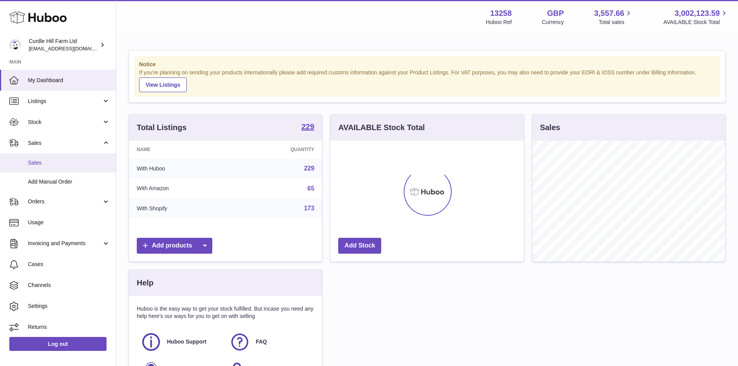 The image size is (738, 366). What do you see at coordinates (174, 246) in the screenshot?
I see `a: Add products` at bounding box center [174, 246].